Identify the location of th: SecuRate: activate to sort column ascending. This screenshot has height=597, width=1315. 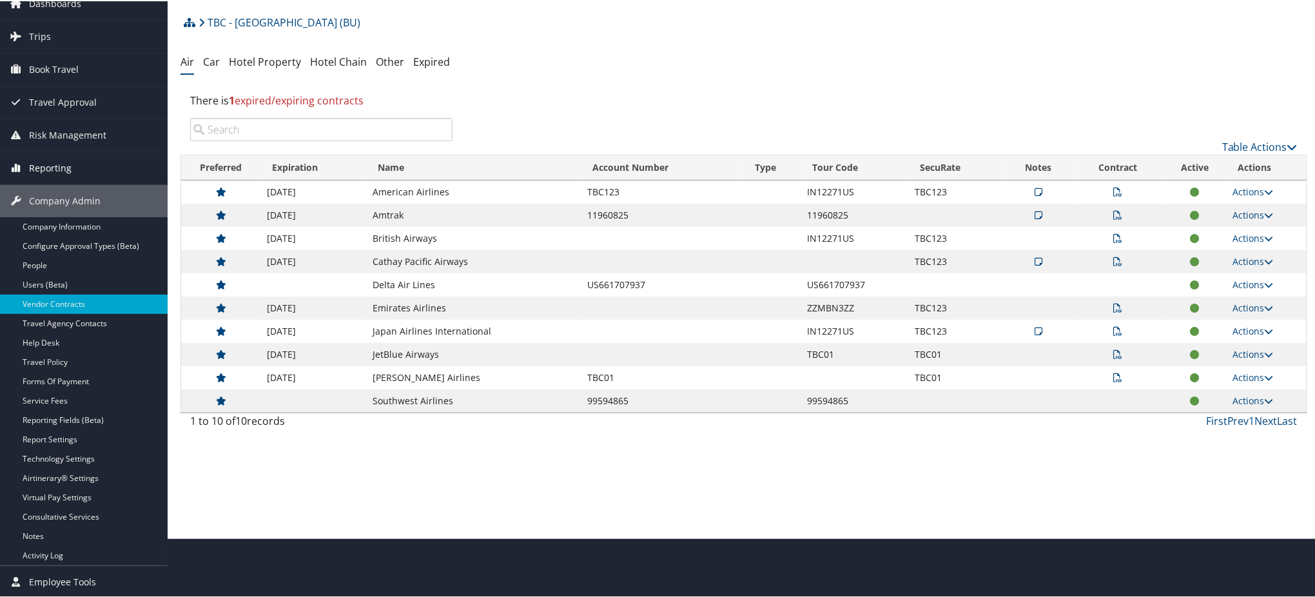
(956, 166).